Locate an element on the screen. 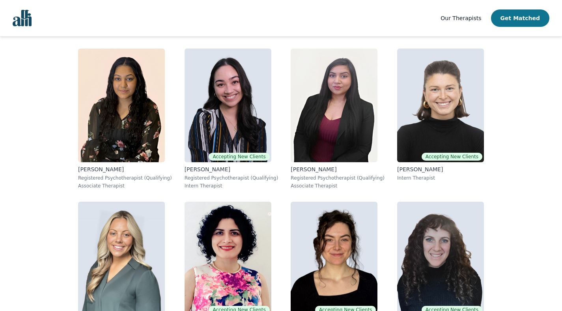 The width and height of the screenshot is (562, 311). img: Angela_Fedorouk is located at coordinates (228, 105).